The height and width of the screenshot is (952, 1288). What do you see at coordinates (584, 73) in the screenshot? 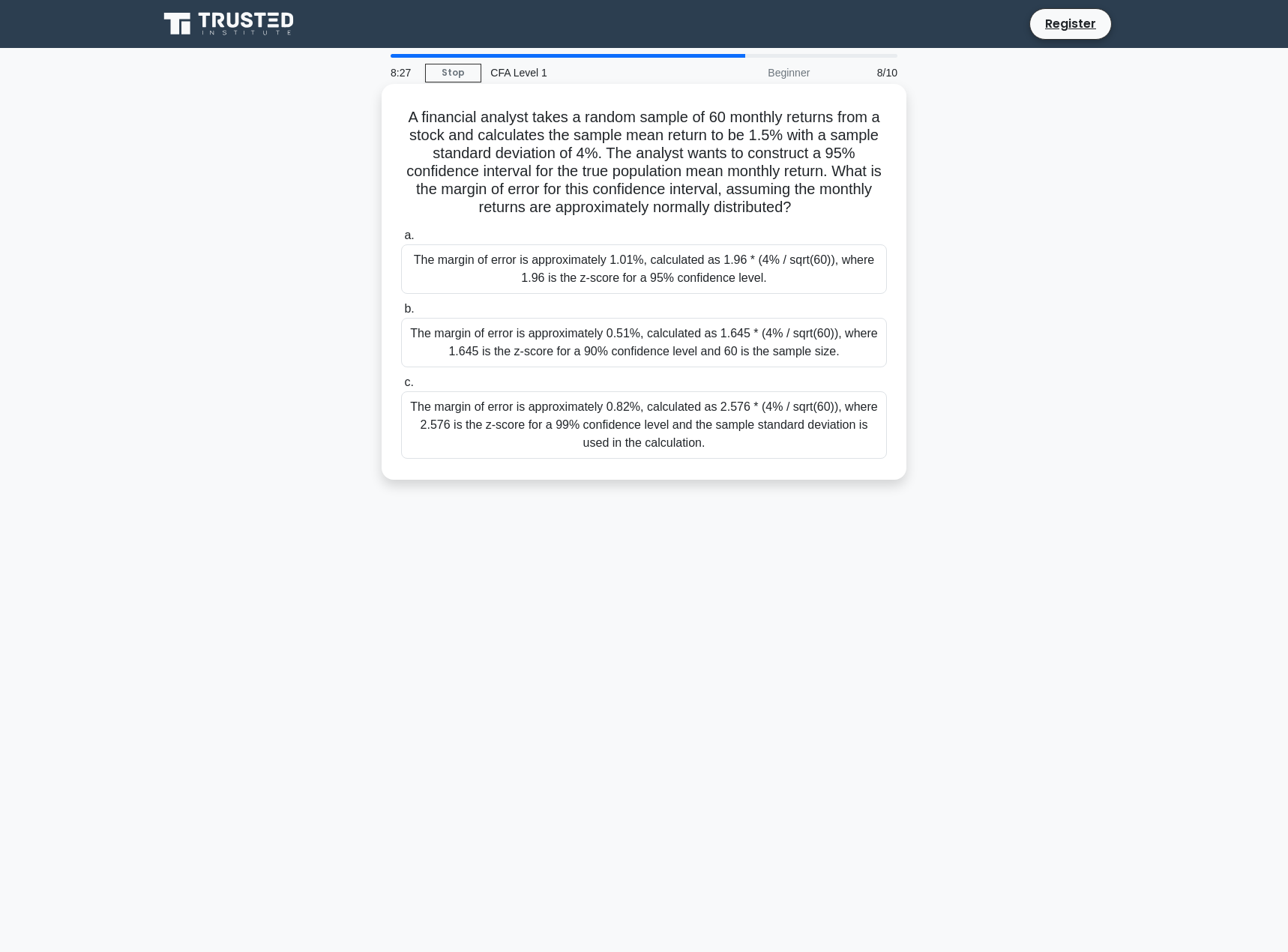
I see `div: CFA Level 1` at bounding box center [584, 73].